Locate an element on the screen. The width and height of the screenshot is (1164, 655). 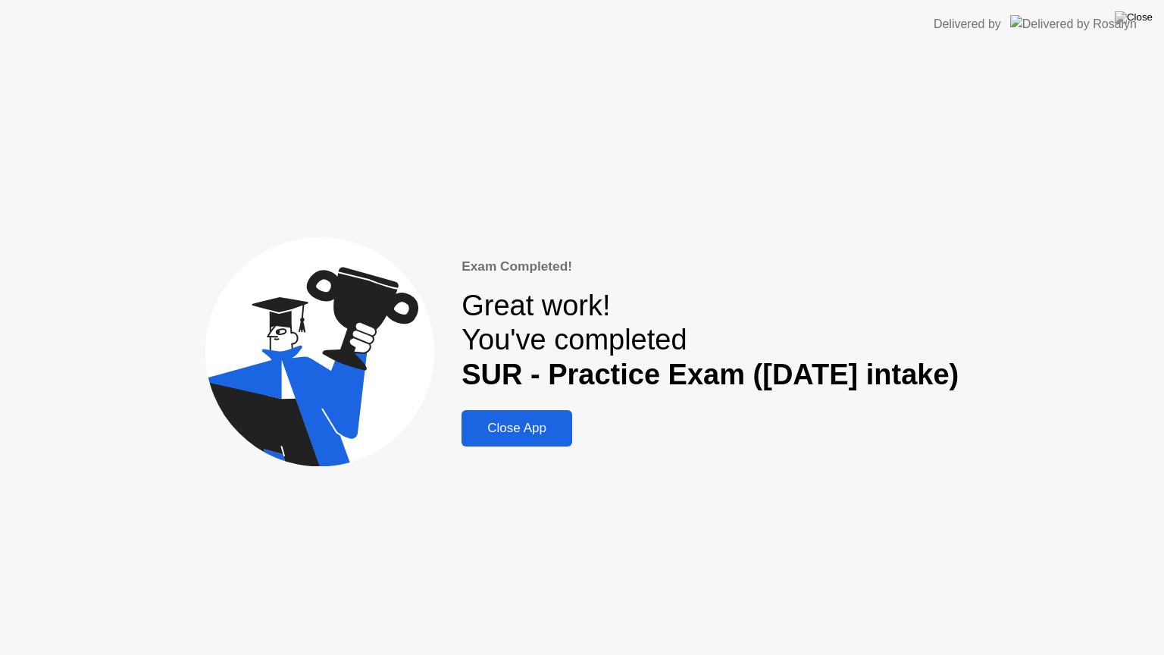
img: Close is located at coordinates (1133, 17).